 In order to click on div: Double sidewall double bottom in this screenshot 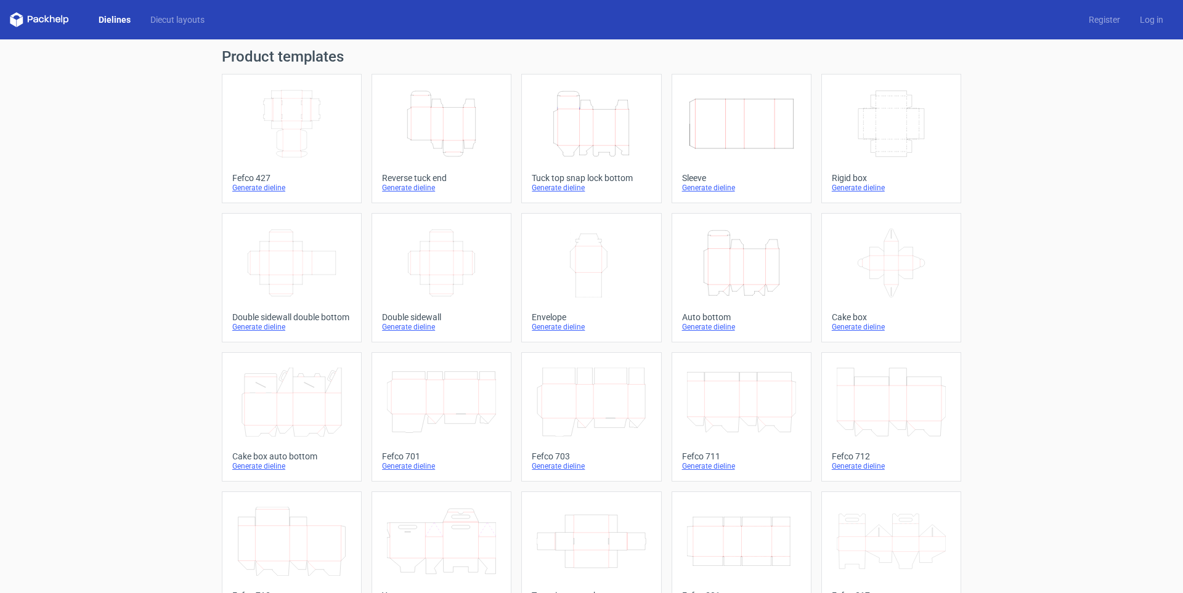, I will do `click(291, 317)`.